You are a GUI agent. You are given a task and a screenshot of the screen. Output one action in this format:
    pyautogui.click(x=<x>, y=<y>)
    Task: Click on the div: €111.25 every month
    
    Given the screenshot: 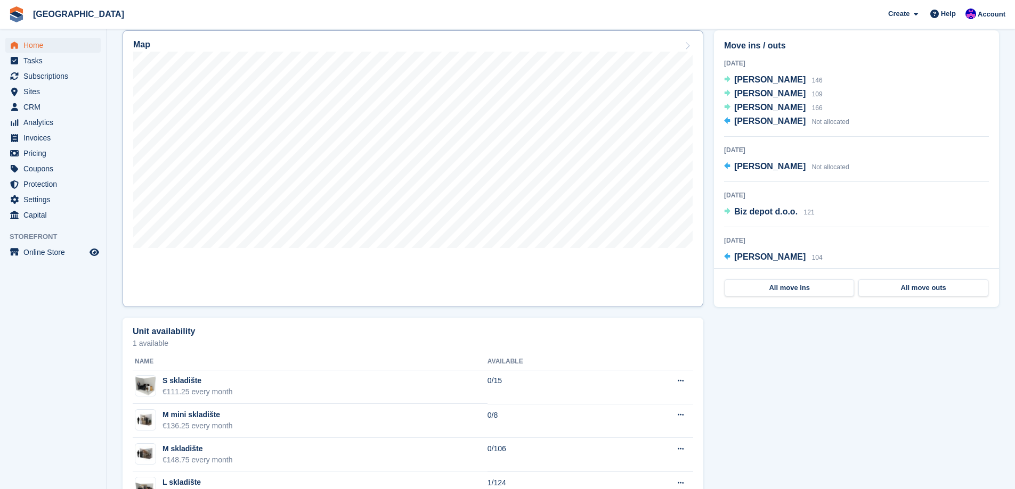 What is the action you would take?
    pyautogui.click(x=198, y=392)
    